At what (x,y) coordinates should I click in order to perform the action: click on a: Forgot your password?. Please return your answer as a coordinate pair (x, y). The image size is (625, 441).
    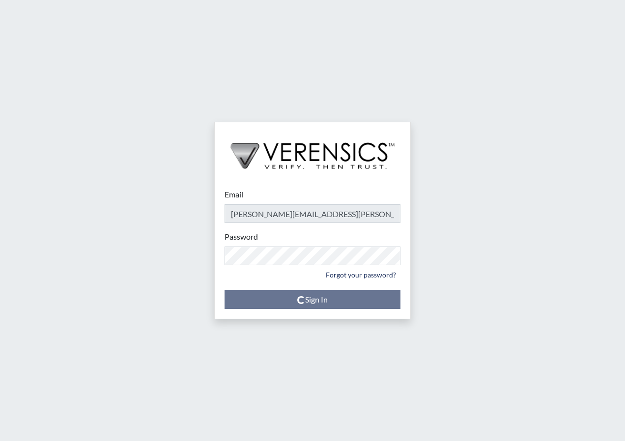
    Looking at the image, I should click on (361, 275).